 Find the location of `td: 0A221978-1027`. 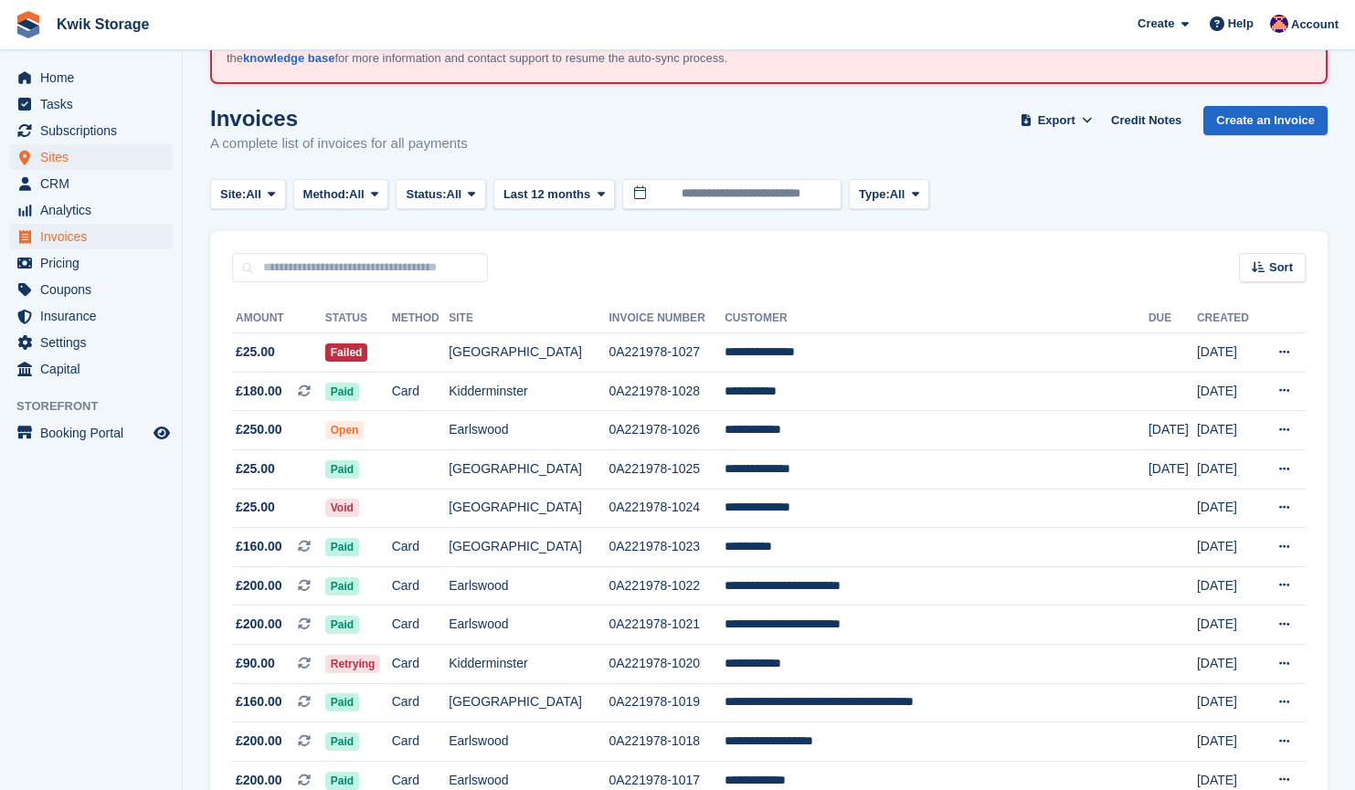

td: 0A221978-1027 is located at coordinates (666, 353).